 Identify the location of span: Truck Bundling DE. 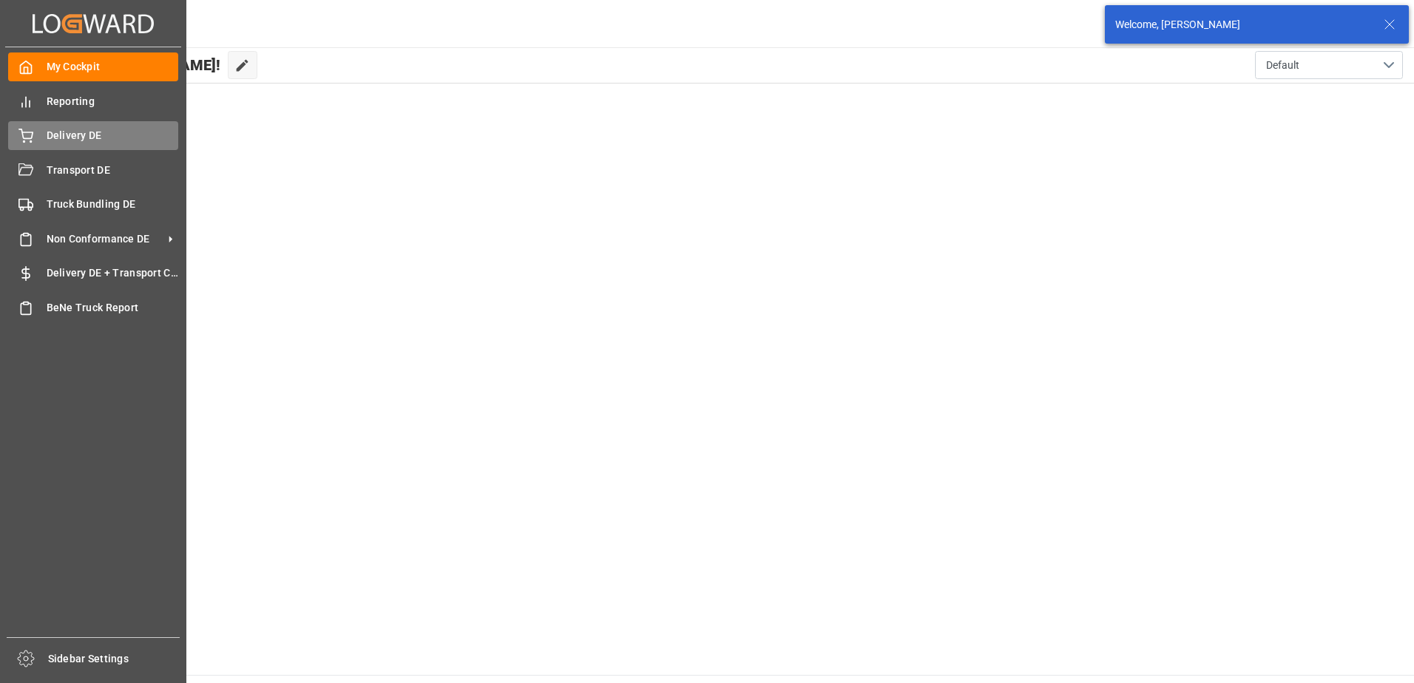
(112, 204).